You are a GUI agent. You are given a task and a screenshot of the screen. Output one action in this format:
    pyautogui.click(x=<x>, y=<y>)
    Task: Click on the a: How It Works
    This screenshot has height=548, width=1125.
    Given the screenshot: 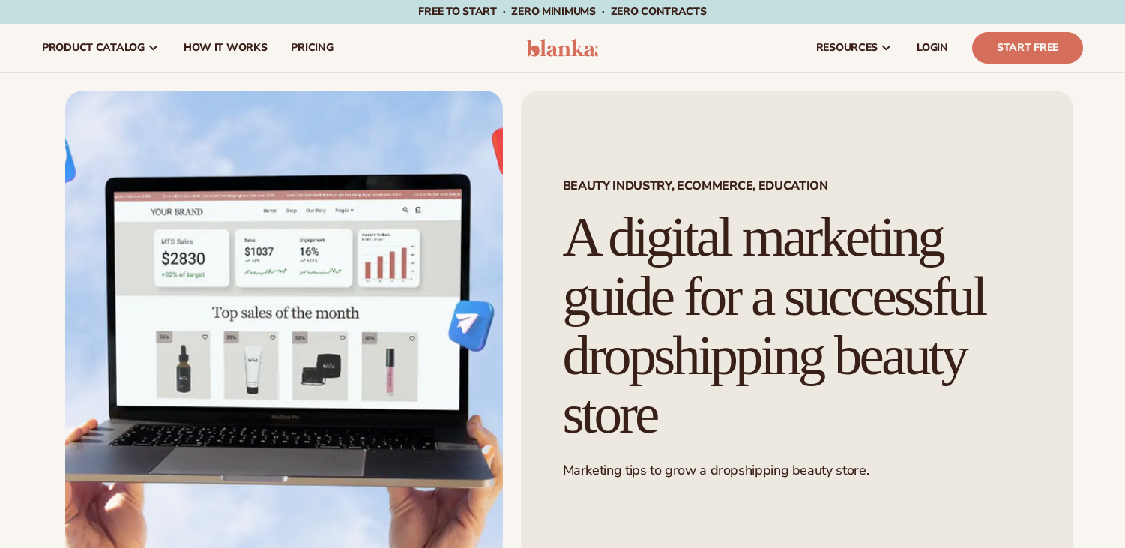 What is the action you would take?
    pyautogui.click(x=226, y=48)
    